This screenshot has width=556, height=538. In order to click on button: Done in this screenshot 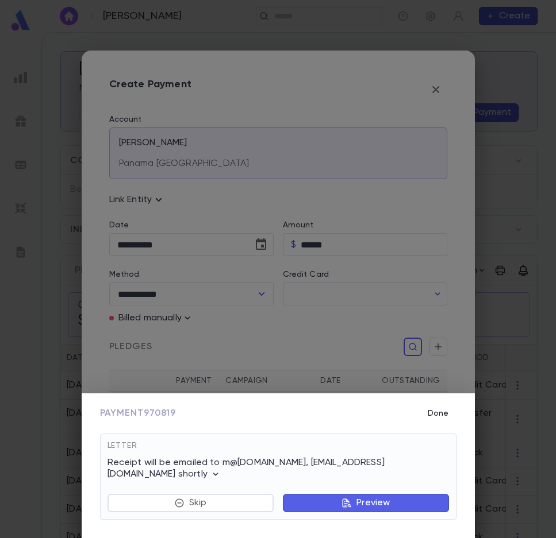, I will do `click(438, 414)`.